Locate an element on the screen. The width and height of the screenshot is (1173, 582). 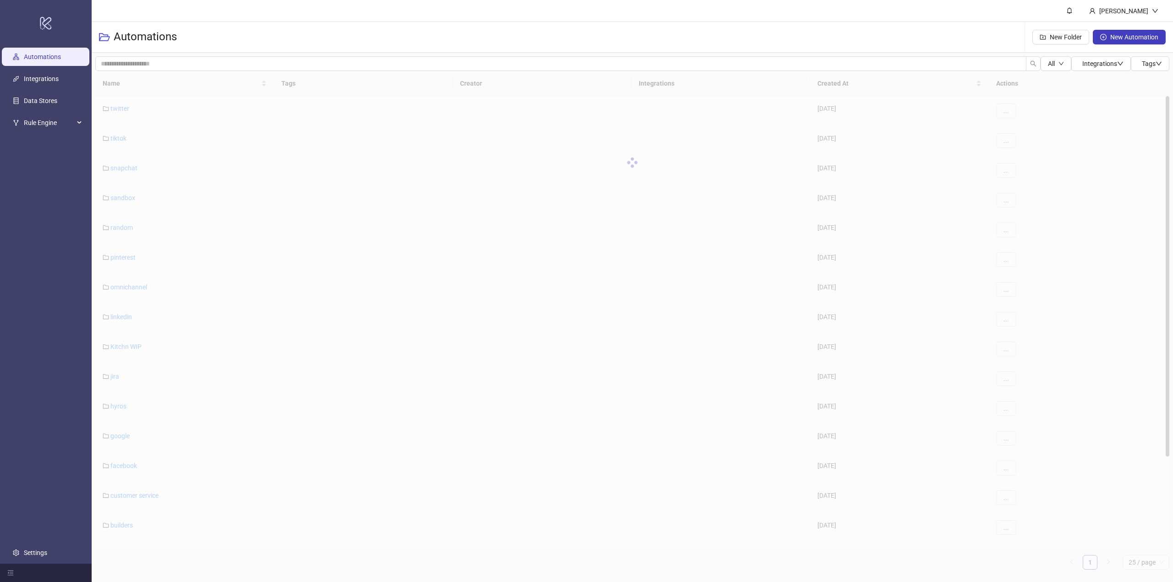
span: search is located at coordinates (1033, 64).